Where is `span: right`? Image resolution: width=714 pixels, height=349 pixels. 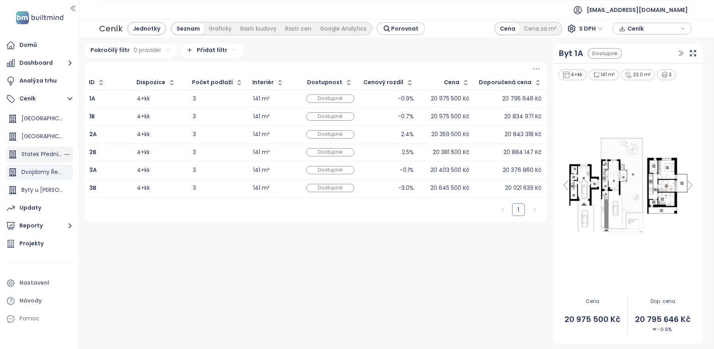 span: right is located at coordinates (534, 209).